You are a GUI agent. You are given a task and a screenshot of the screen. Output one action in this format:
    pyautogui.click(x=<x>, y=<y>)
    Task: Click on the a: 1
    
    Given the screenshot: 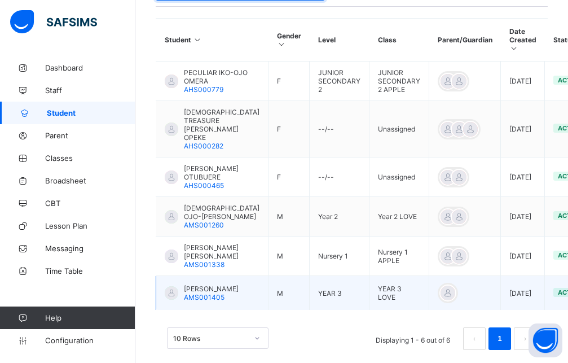 What is the action you would take?
    pyautogui.click(x=499, y=338)
    